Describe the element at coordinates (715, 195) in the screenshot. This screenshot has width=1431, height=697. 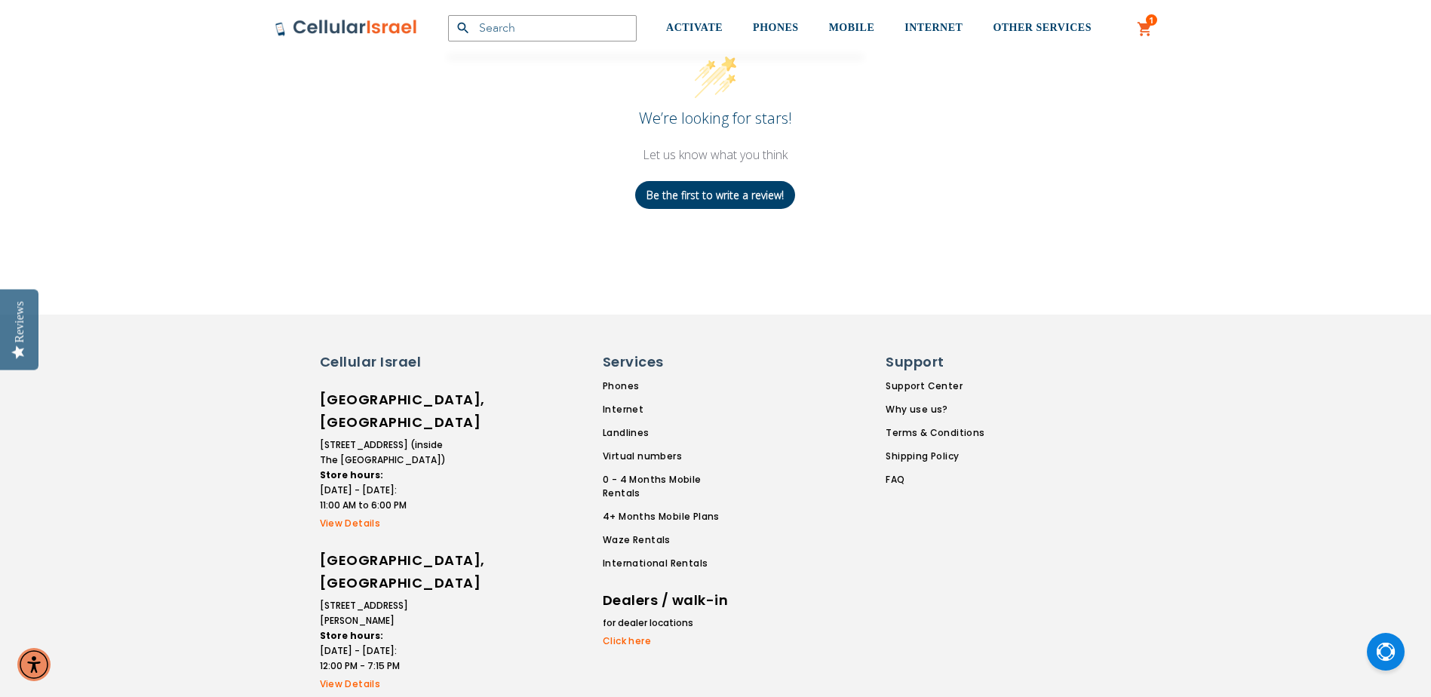
I see `button: Be the first to write a review!` at that location.